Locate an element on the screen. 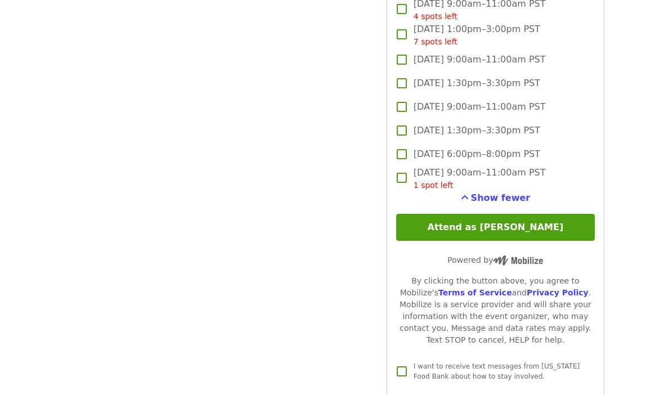 The image size is (664, 395). span: Powered by is located at coordinates (495, 261).